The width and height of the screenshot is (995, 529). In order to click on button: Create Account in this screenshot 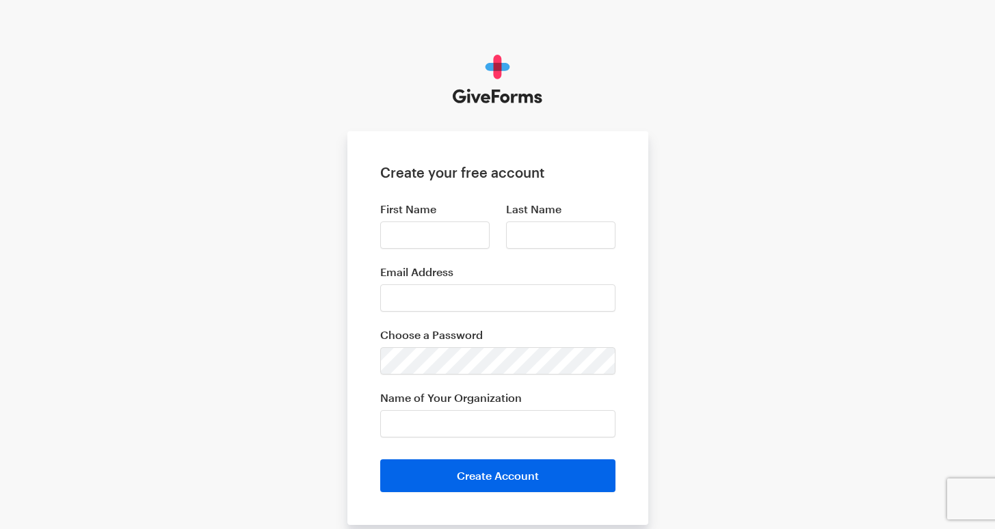, I will do `click(498, 476)`.